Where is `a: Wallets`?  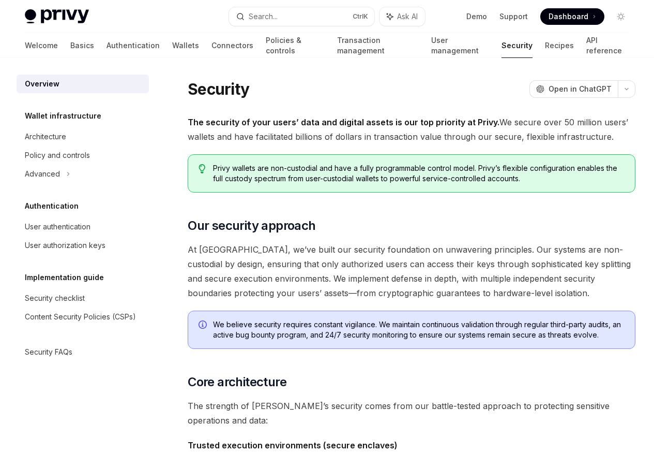
a: Wallets is located at coordinates (186, 46).